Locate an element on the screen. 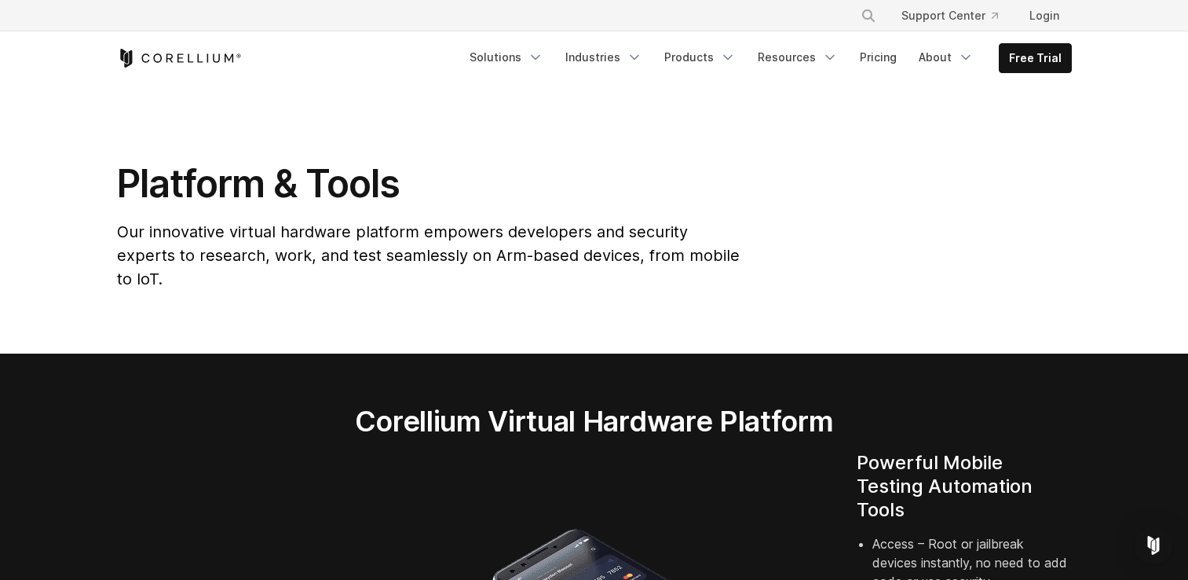 The image size is (1188, 580). a: About is located at coordinates (946, 57).